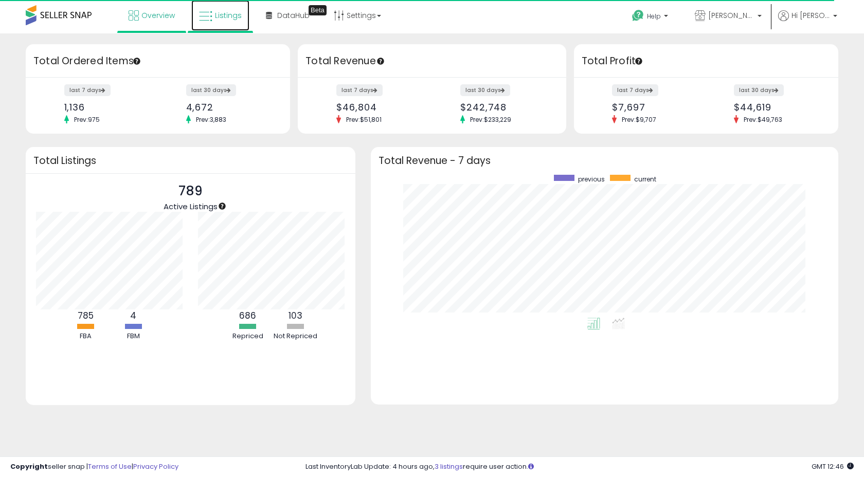 This screenshot has width=864, height=477. I want to click on div: $44,619, so click(777, 107).